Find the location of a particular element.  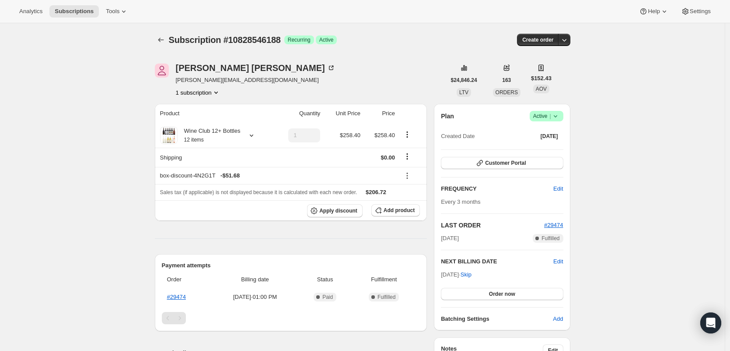

span: $0.00 is located at coordinates (388, 157).